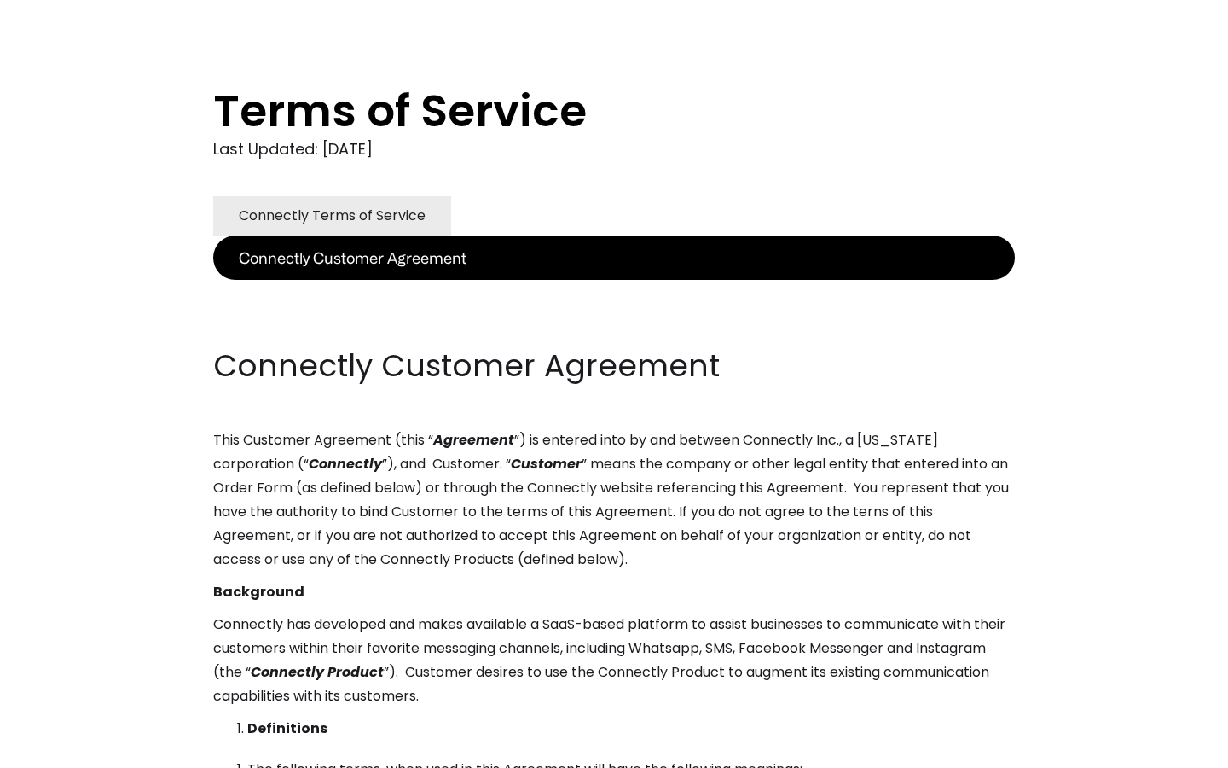  What do you see at coordinates (546, 463) in the screenshot?
I see `em: Customer` at bounding box center [546, 463].